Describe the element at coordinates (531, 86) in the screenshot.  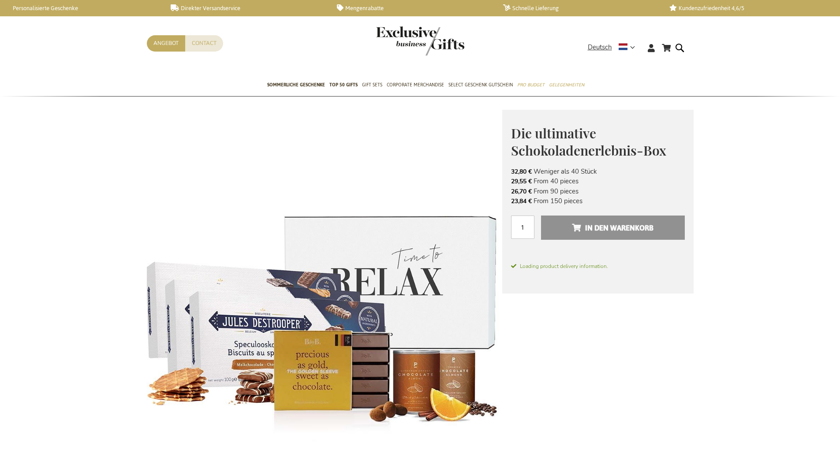
I see `a: Pro Budget` at that location.